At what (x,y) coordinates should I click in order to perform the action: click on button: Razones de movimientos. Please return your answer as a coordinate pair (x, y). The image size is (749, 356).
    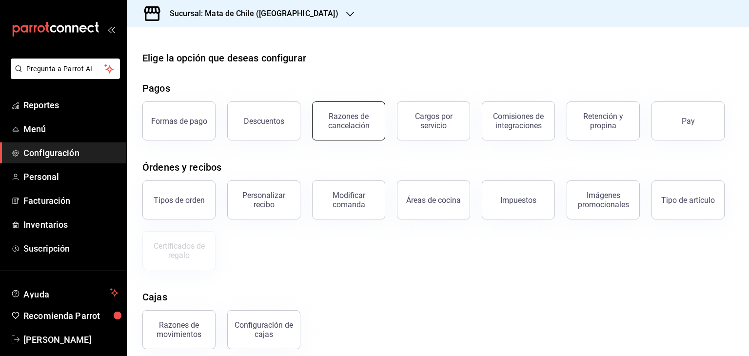
    Looking at the image, I should click on (179, 330).